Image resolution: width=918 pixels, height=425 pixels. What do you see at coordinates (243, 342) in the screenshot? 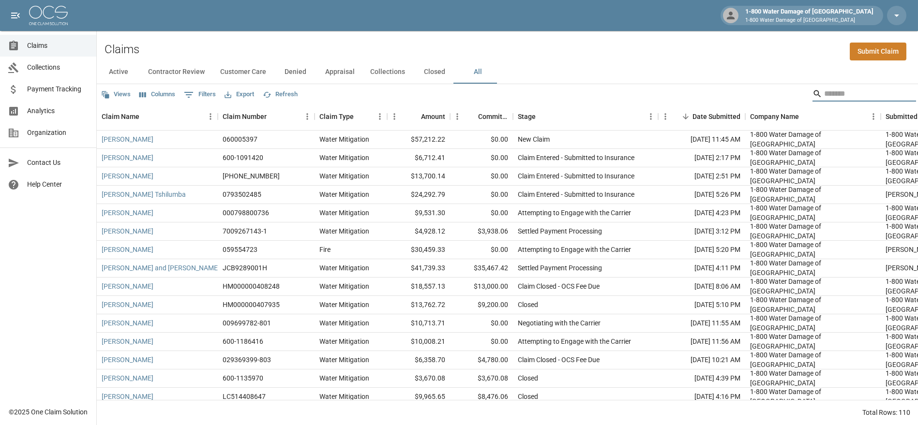
I see `div: 600-1186416` at bounding box center [243, 342].